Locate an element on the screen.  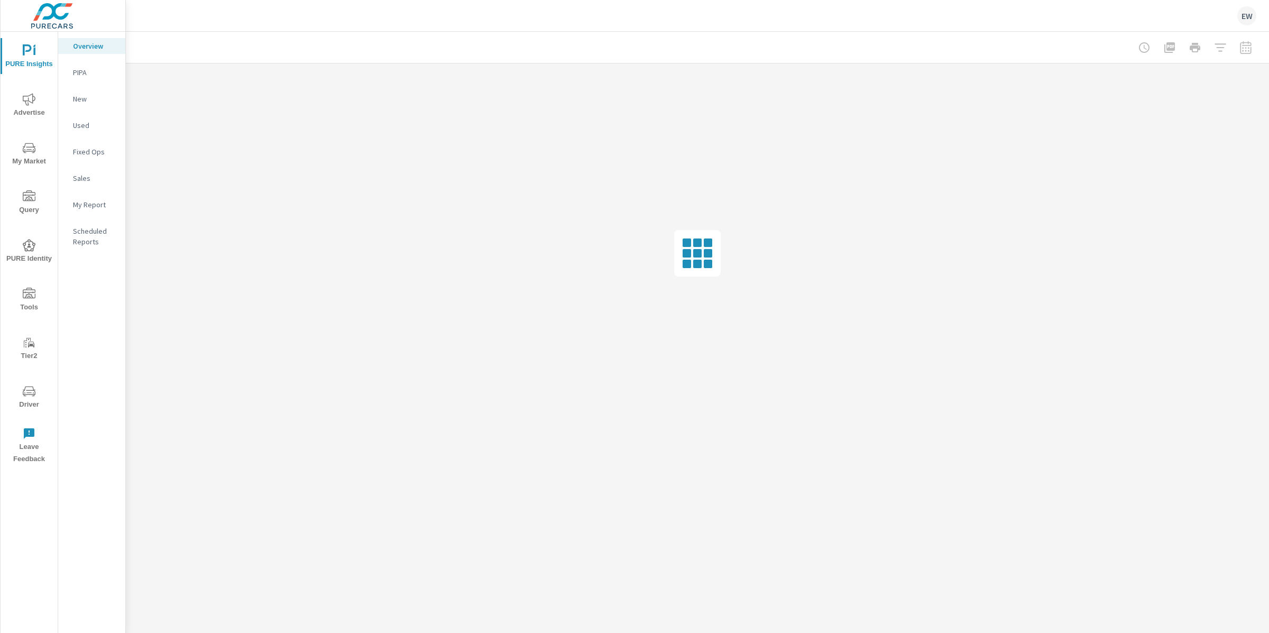
span: Leave Feedback is located at coordinates (29, 446).